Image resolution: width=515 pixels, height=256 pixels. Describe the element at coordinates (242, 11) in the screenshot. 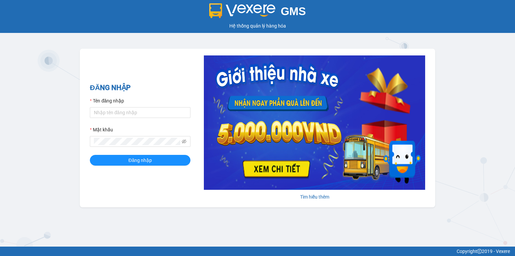

I see `img: logo 2` at that location.